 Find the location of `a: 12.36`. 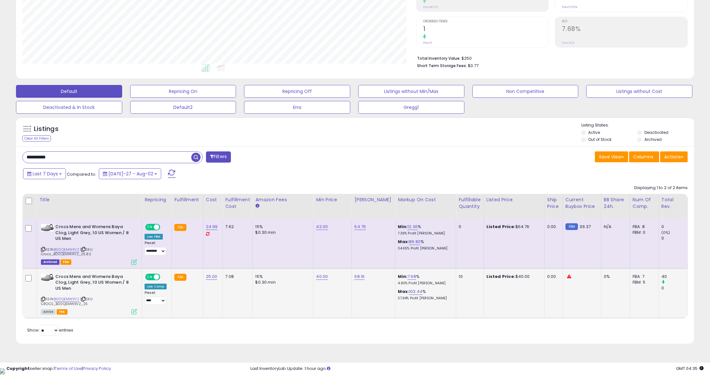

a: 12.36 is located at coordinates (412, 227).